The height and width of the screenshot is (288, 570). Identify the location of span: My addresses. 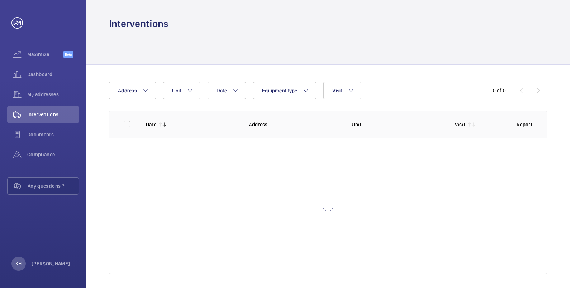
(53, 95).